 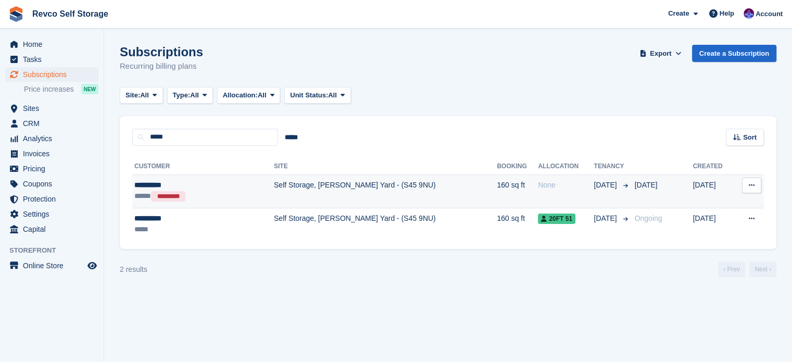 What do you see at coordinates (763, 269) in the screenshot?
I see `a: Next` at bounding box center [763, 269].